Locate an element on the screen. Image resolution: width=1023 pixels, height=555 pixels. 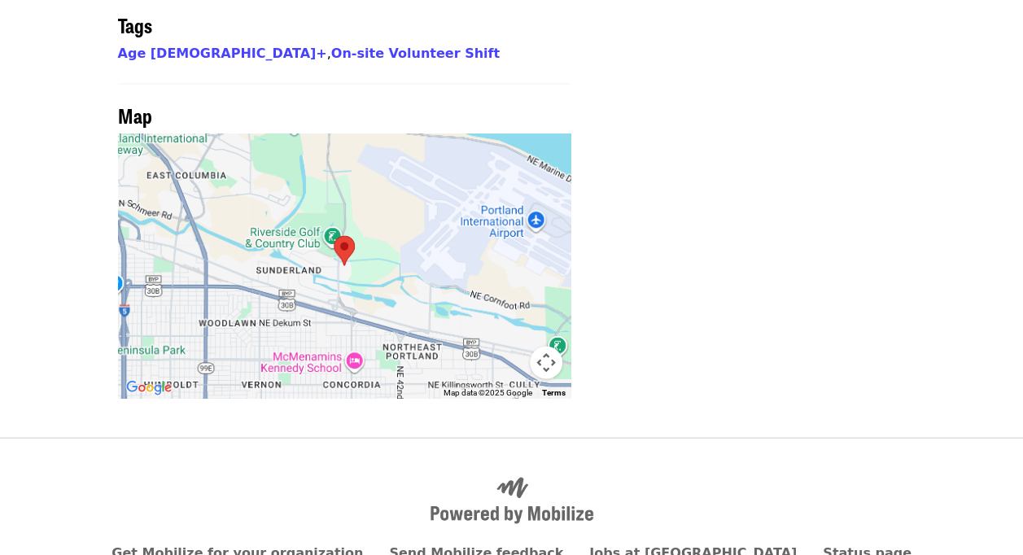
span: Map data ©2025 Google is located at coordinates (487, 391).